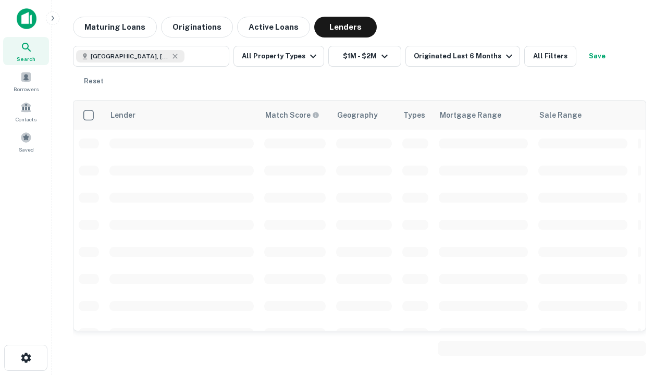 The width and height of the screenshot is (667, 375). Describe the element at coordinates (464, 56) in the screenshot. I see `div: Originated Last 6 Months` at that location.